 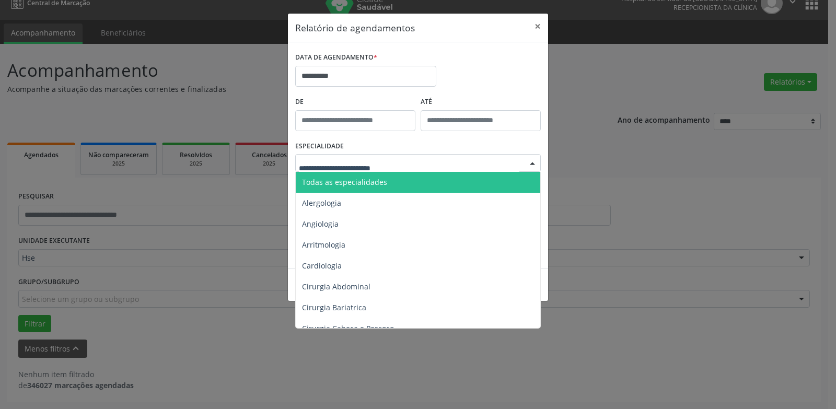 I want to click on label: De, so click(x=355, y=102).